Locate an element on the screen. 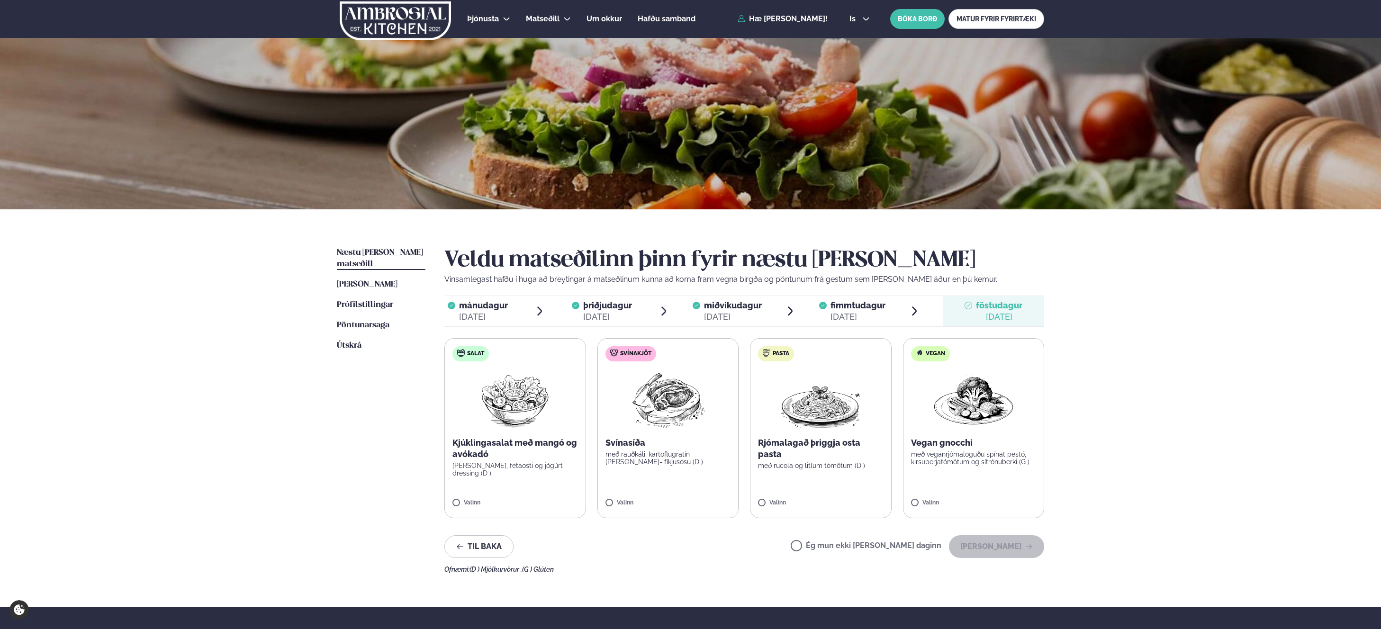  span: Vegan is located at coordinates (935, 354).